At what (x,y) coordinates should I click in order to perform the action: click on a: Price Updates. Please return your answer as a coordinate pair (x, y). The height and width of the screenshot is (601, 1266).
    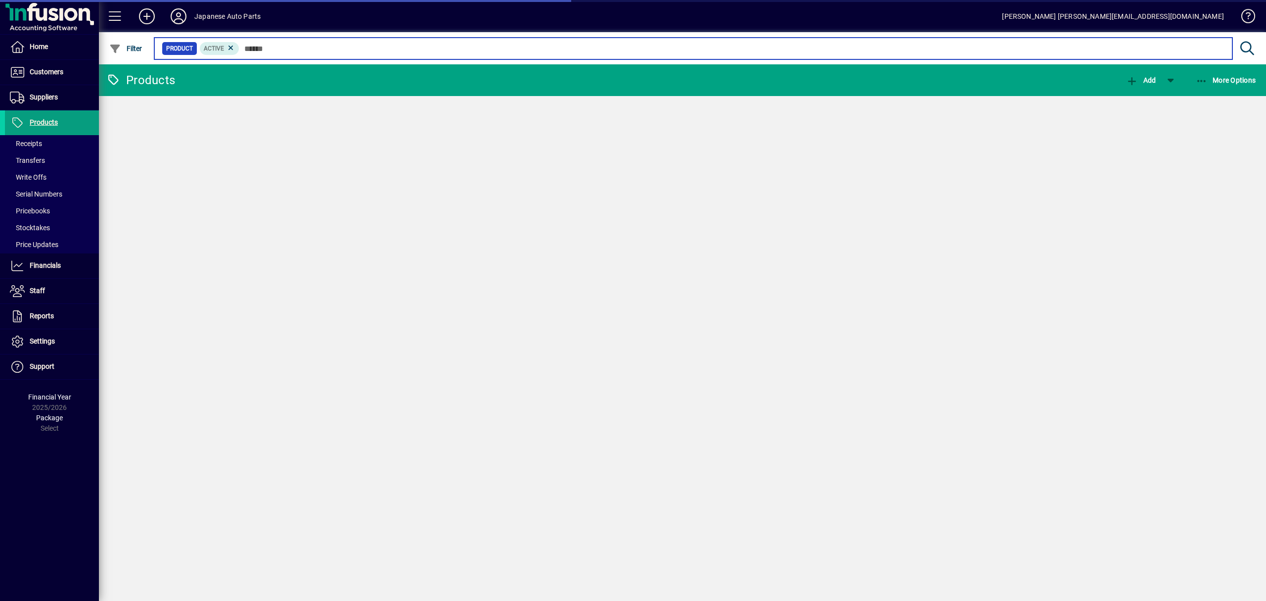
    Looking at the image, I should click on (52, 244).